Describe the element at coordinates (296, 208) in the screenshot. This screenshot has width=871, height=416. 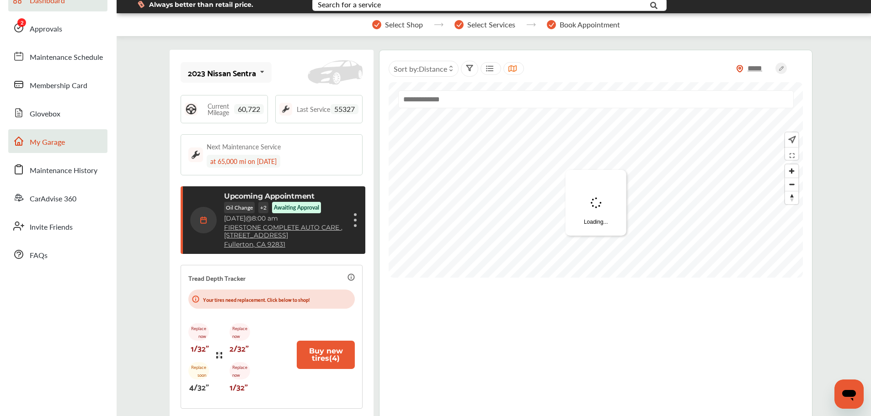
I see `p: Awaiting Approval` at that location.